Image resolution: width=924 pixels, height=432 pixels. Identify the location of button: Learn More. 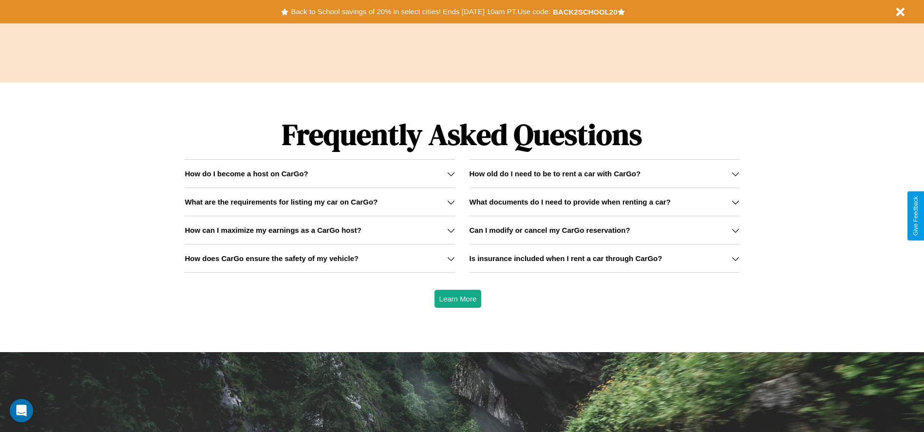
(458, 299).